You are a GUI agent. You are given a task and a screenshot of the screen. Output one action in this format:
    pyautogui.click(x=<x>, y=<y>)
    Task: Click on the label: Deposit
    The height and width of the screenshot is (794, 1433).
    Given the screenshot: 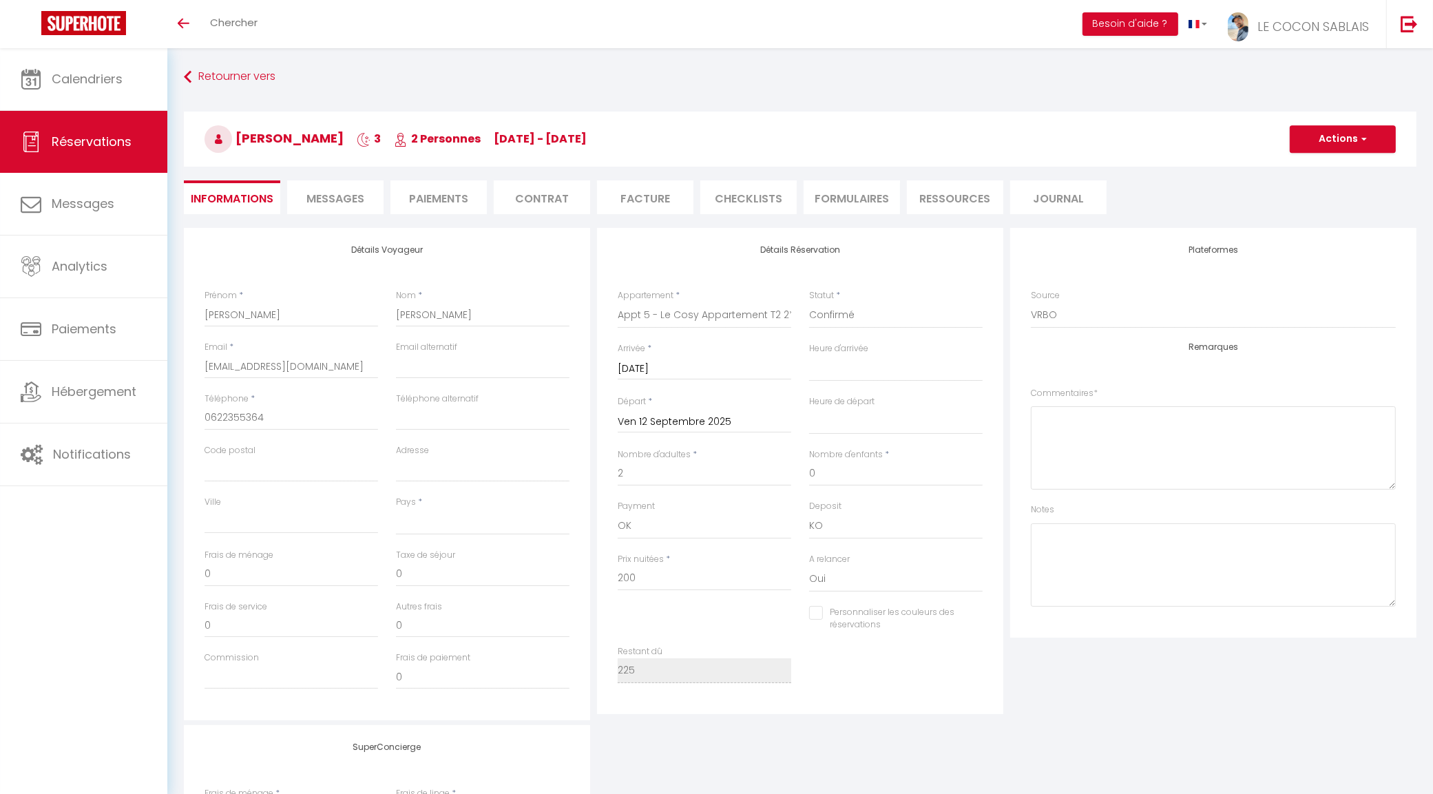 What is the action you would take?
    pyautogui.click(x=825, y=506)
    